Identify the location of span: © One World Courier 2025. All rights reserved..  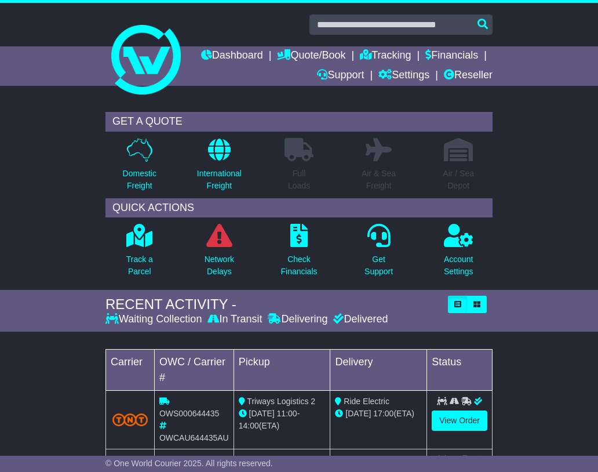
(189, 463).